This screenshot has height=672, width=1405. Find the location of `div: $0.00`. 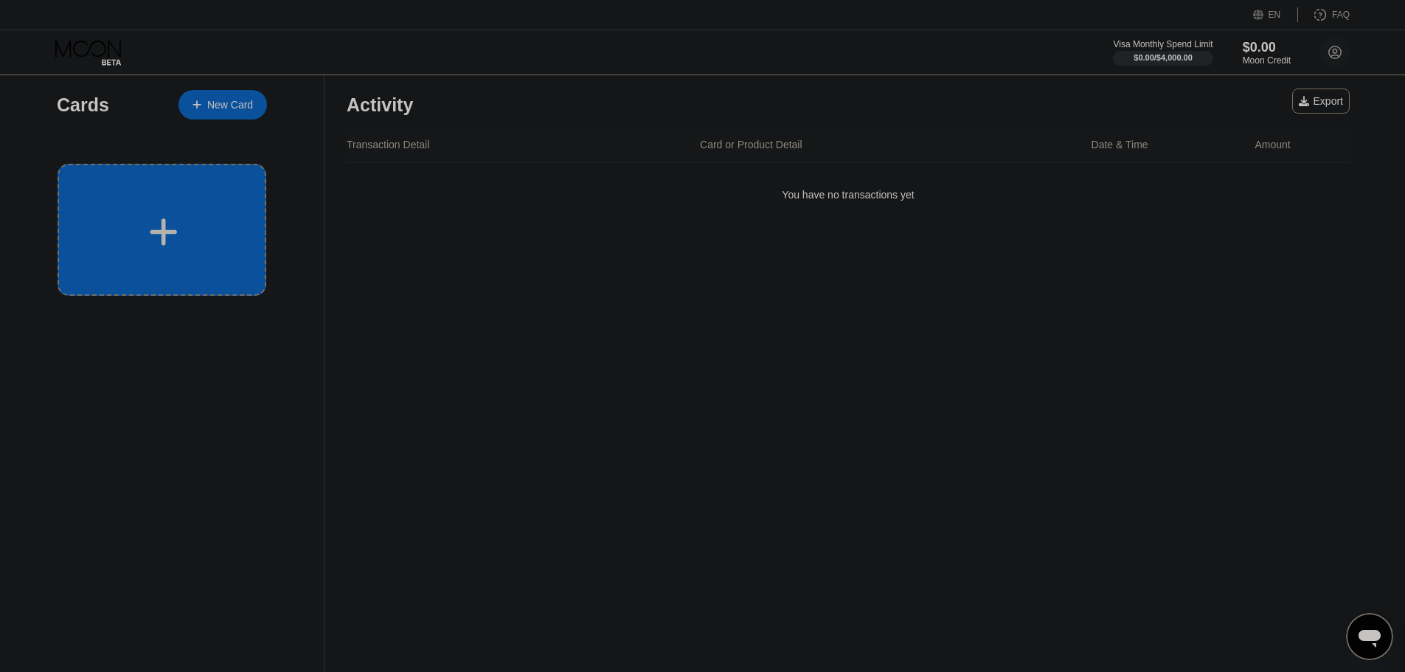

div: $0.00 is located at coordinates (1267, 47).